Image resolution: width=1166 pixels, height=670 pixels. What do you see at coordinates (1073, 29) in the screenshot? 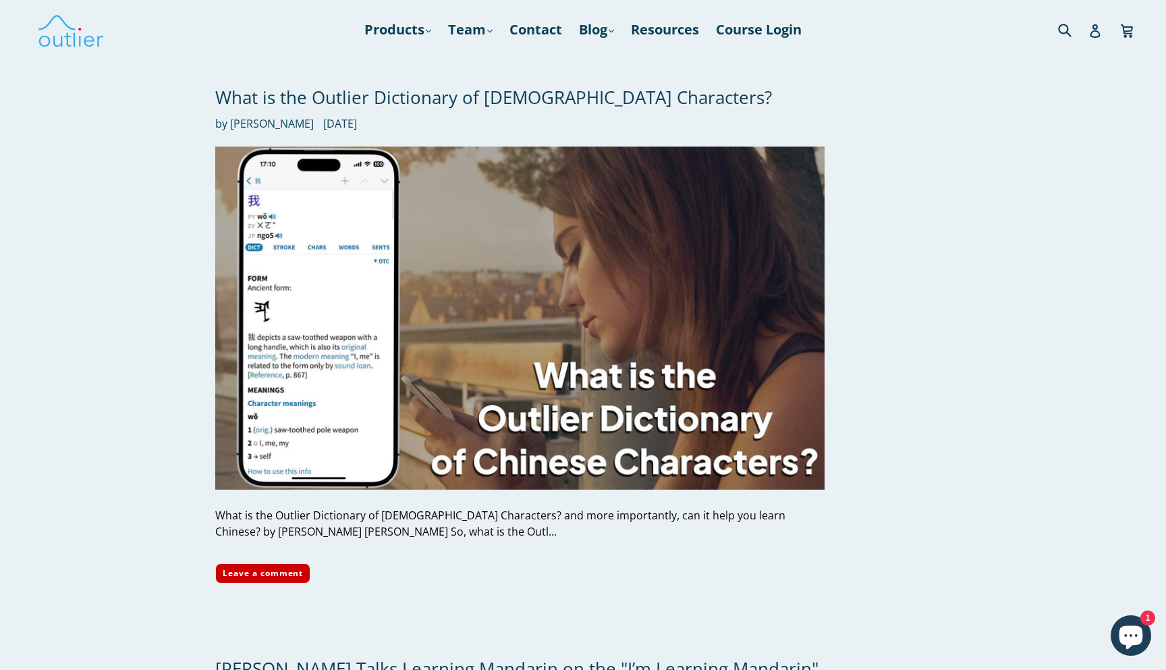
I see `input: Search` at bounding box center [1073, 29].